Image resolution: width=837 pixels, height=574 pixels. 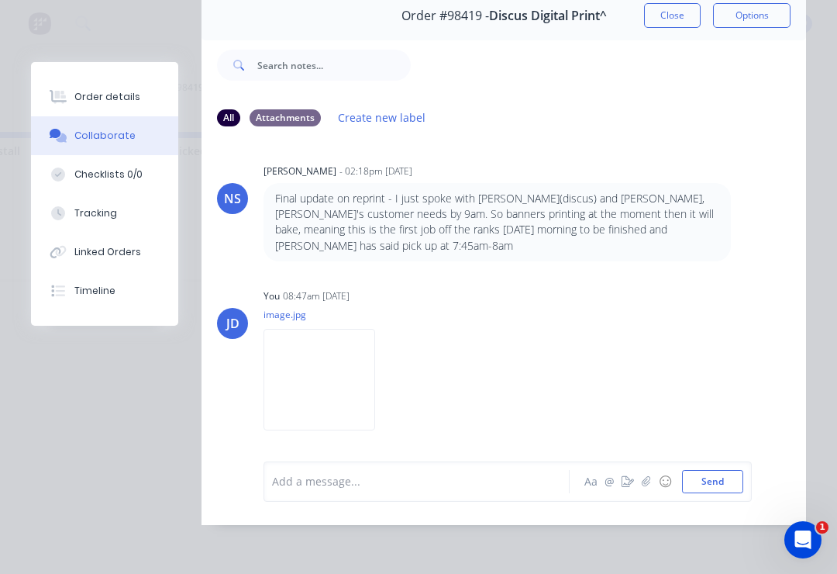 What do you see at coordinates (109, 174) in the screenshot?
I see `div: Checklists 0/0` at bounding box center [109, 174].